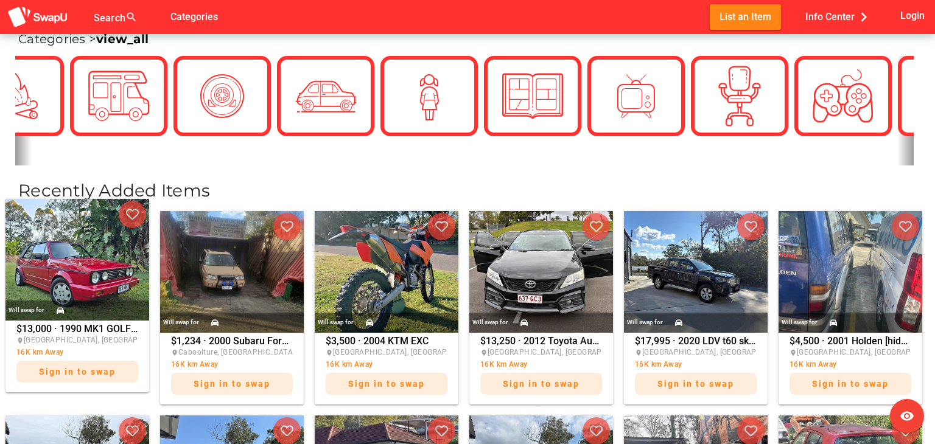  Describe the element at coordinates (122, 39) in the screenshot. I see `a: view_all` at that location.